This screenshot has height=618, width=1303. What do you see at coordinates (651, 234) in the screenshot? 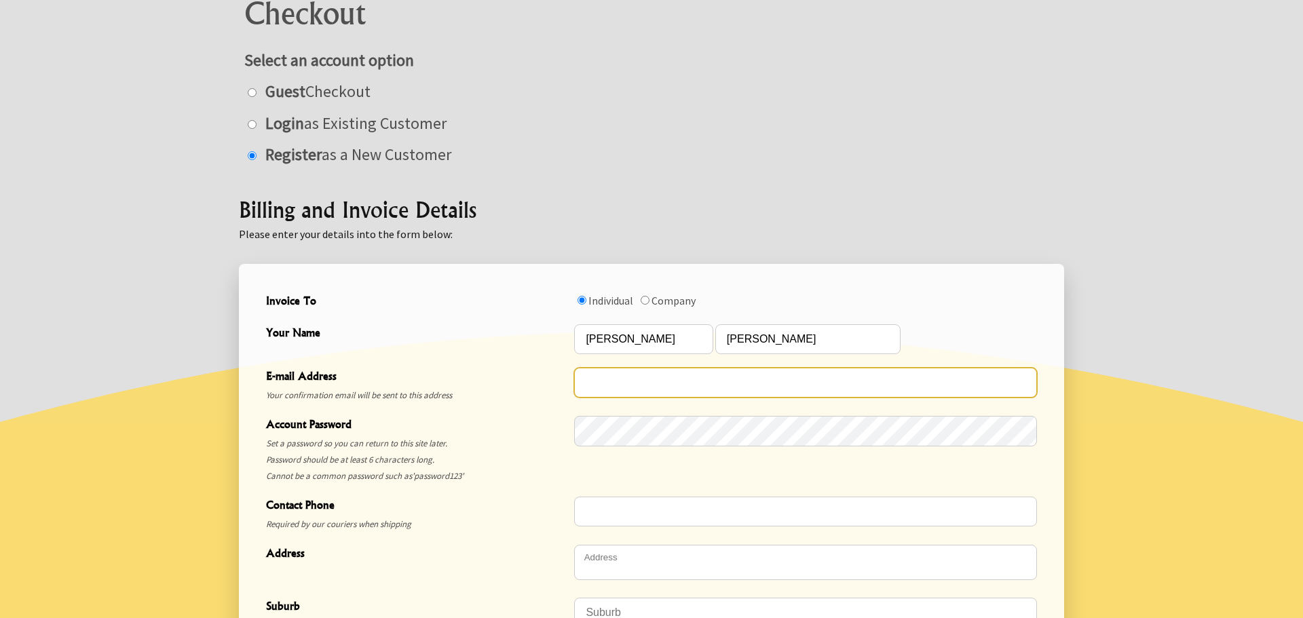
I see `p: Please enter your details into the form below:` at bounding box center [651, 234].